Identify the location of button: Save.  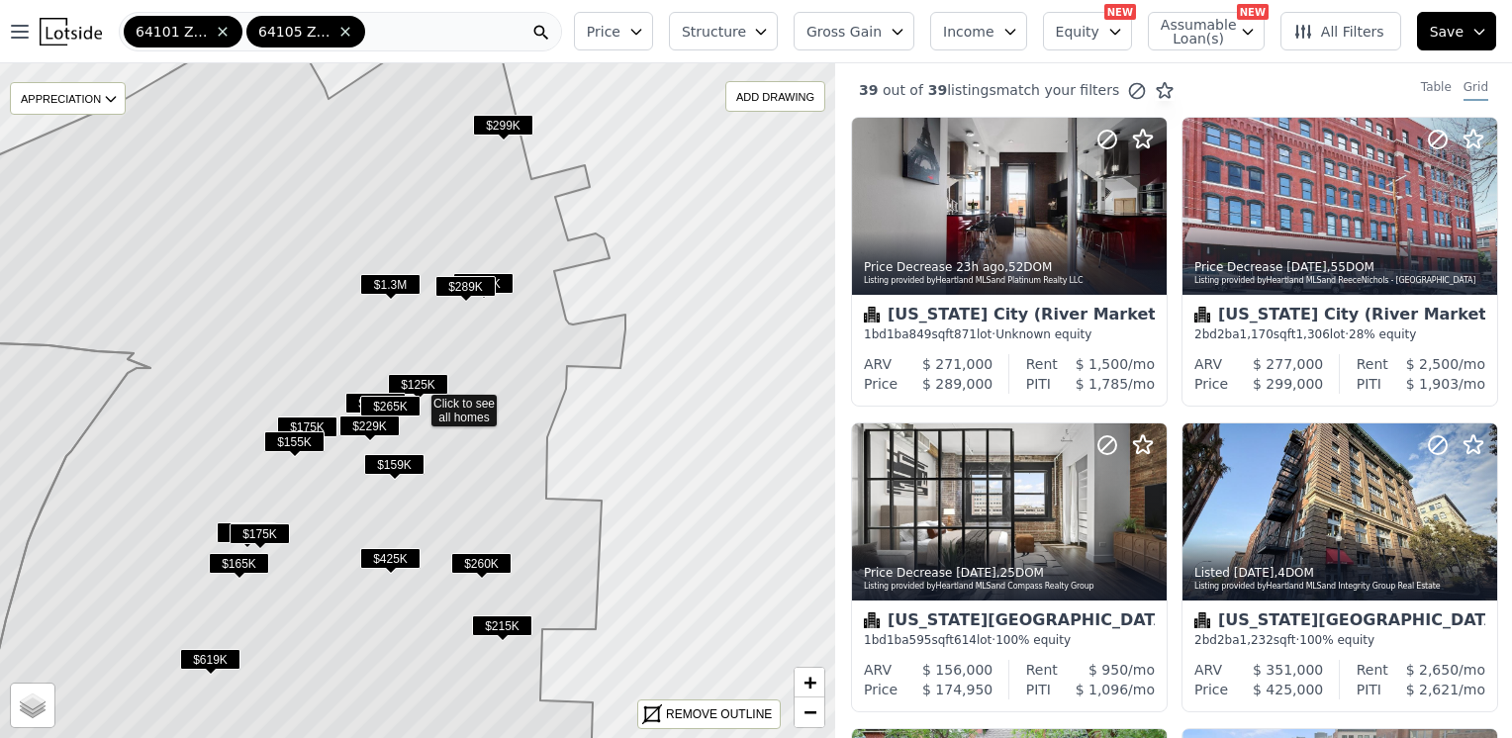
(1456, 31).